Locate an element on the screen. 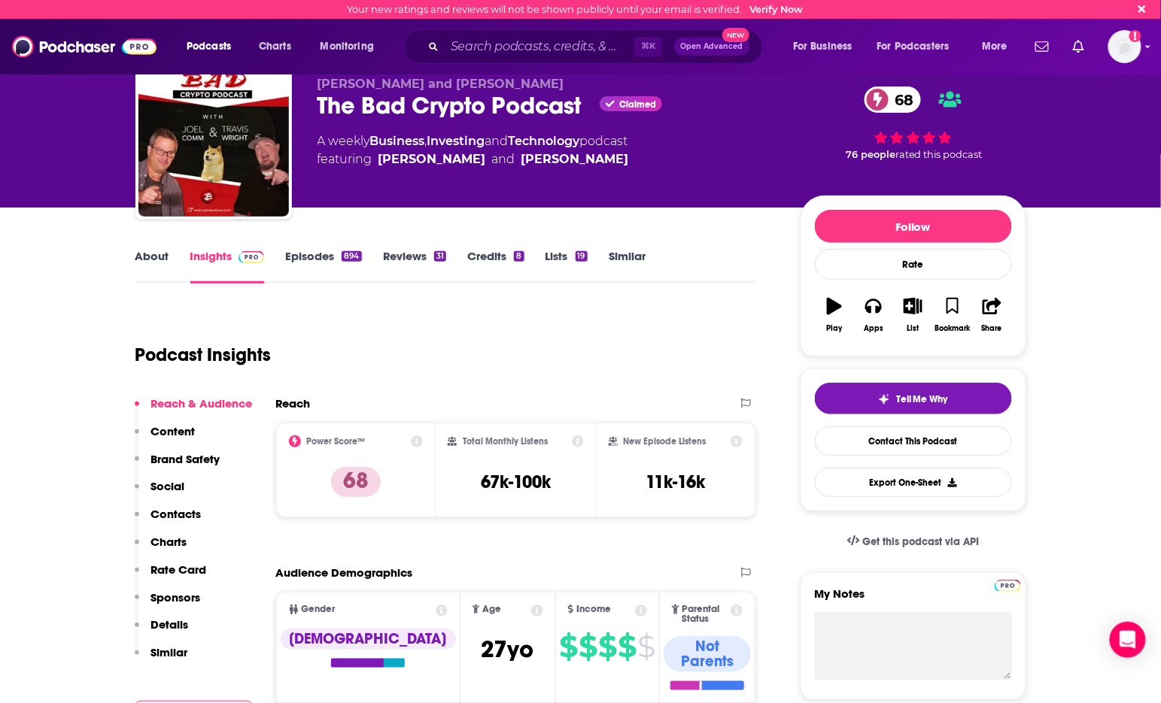  h3: 11k-16k is located at coordinates (675, 482).